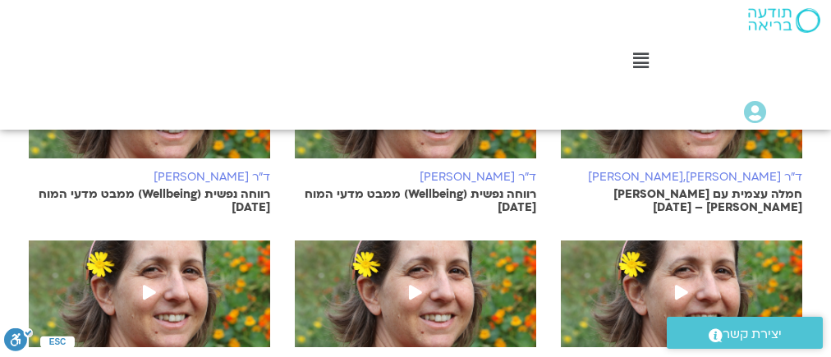 This screenshot has width=831, height=357. Describe the element at coordinates (784, 21) in the screenshot. I see `img: תודעה בריאה` at that location.